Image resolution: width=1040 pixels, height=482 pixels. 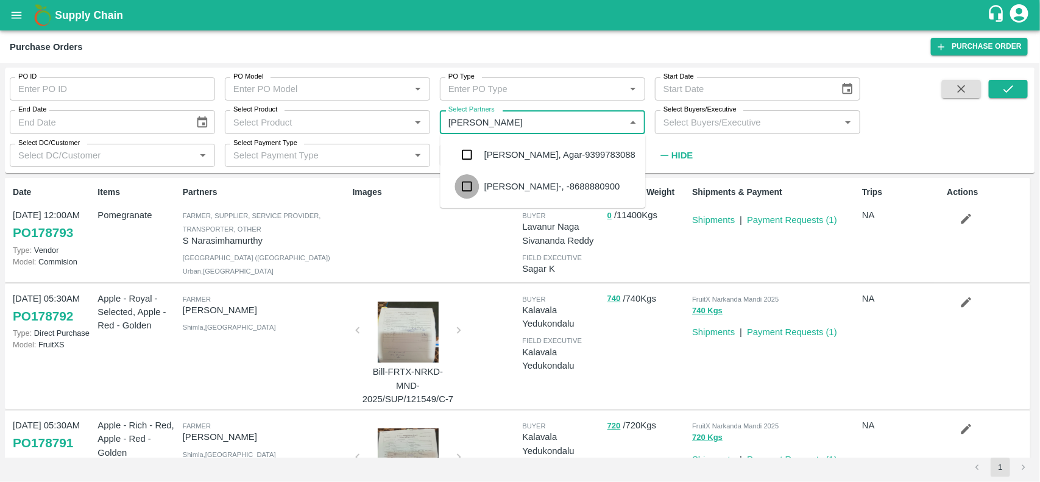 What do you see at coordinates (408, 385) in the screenshot?
I see `p: Bill-FRTX-NRKD-MND-2025/SUP/121549/C-7` at bounding box center [408, 385].